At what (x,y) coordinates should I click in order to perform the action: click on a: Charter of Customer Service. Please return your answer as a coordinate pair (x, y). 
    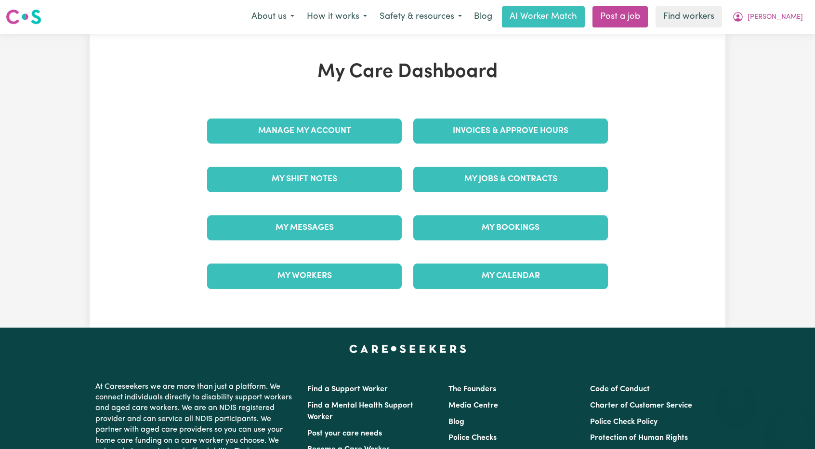
    Looking at the image, I should click on (641, 405).